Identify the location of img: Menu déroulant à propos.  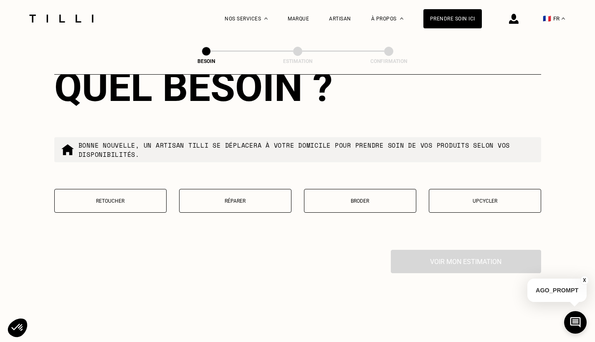
(402, 18).